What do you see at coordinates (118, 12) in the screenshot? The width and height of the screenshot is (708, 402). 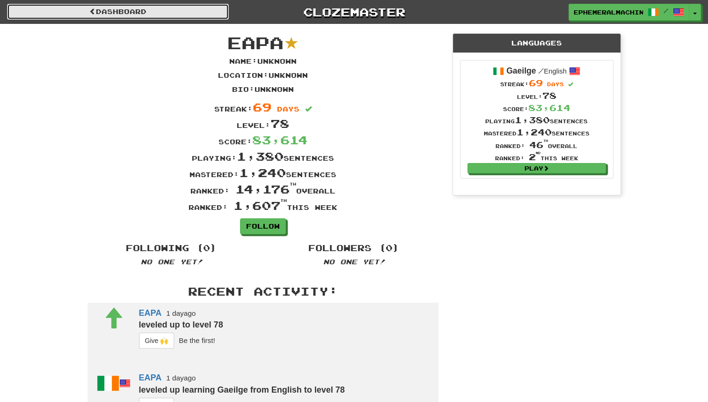 I see `a: Dashboard` at bounding box center [118, 12].